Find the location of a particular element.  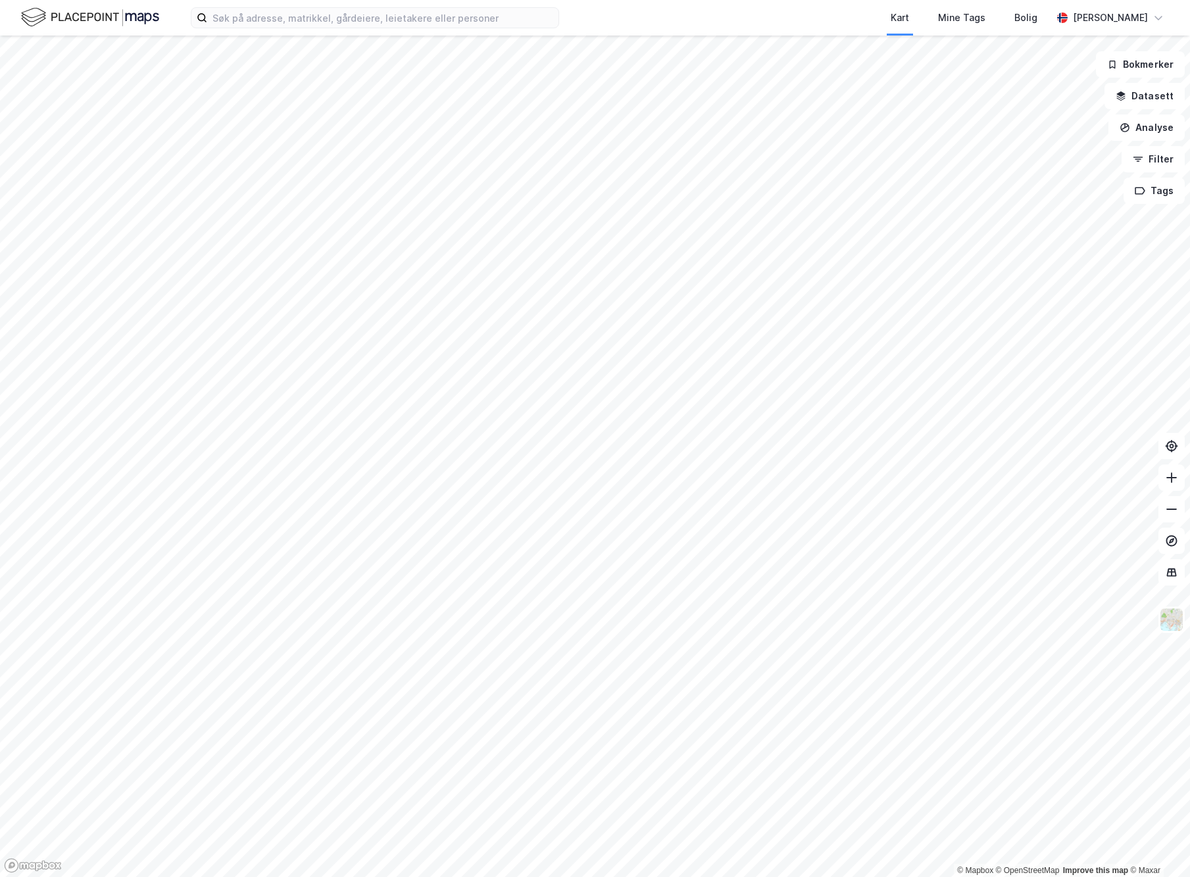

button: Filter is located at coordinates (1153, 159).